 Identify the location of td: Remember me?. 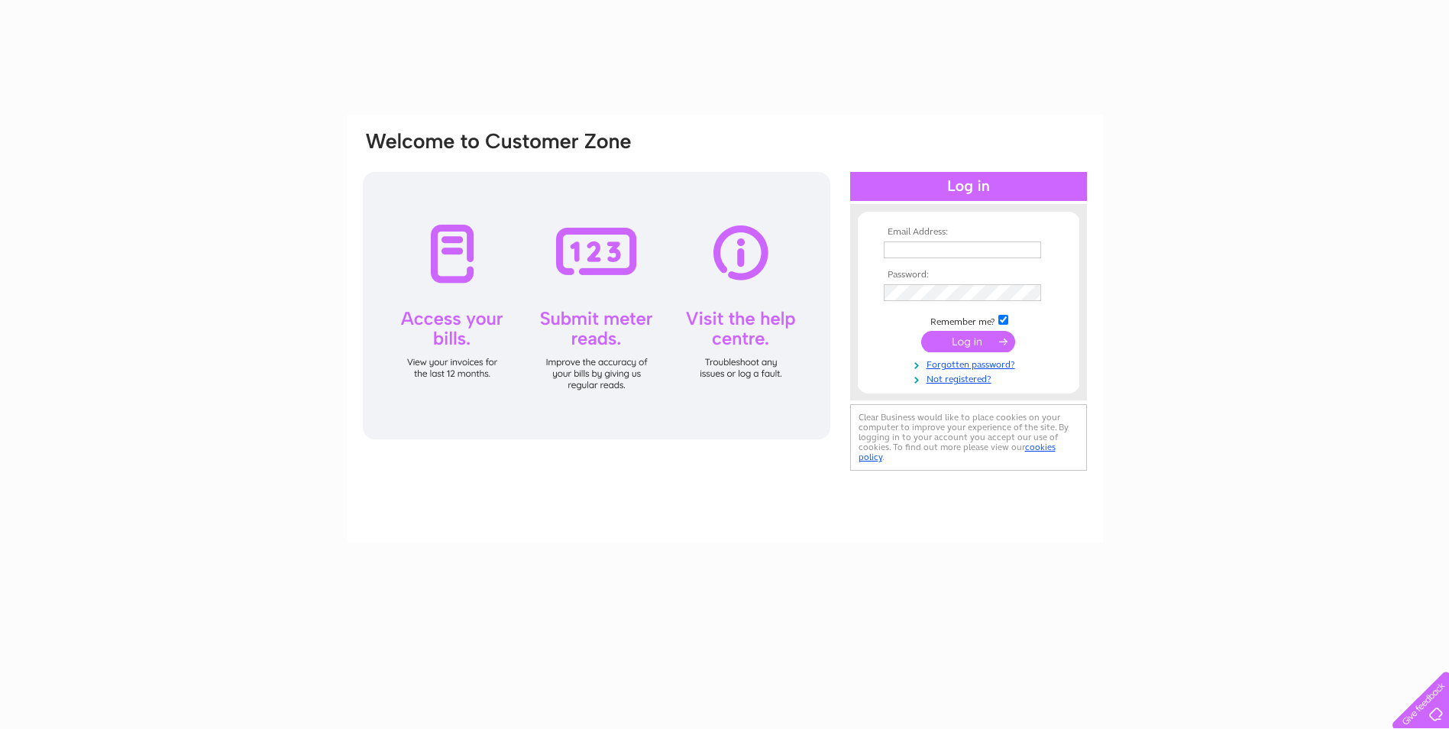
(968, 320).